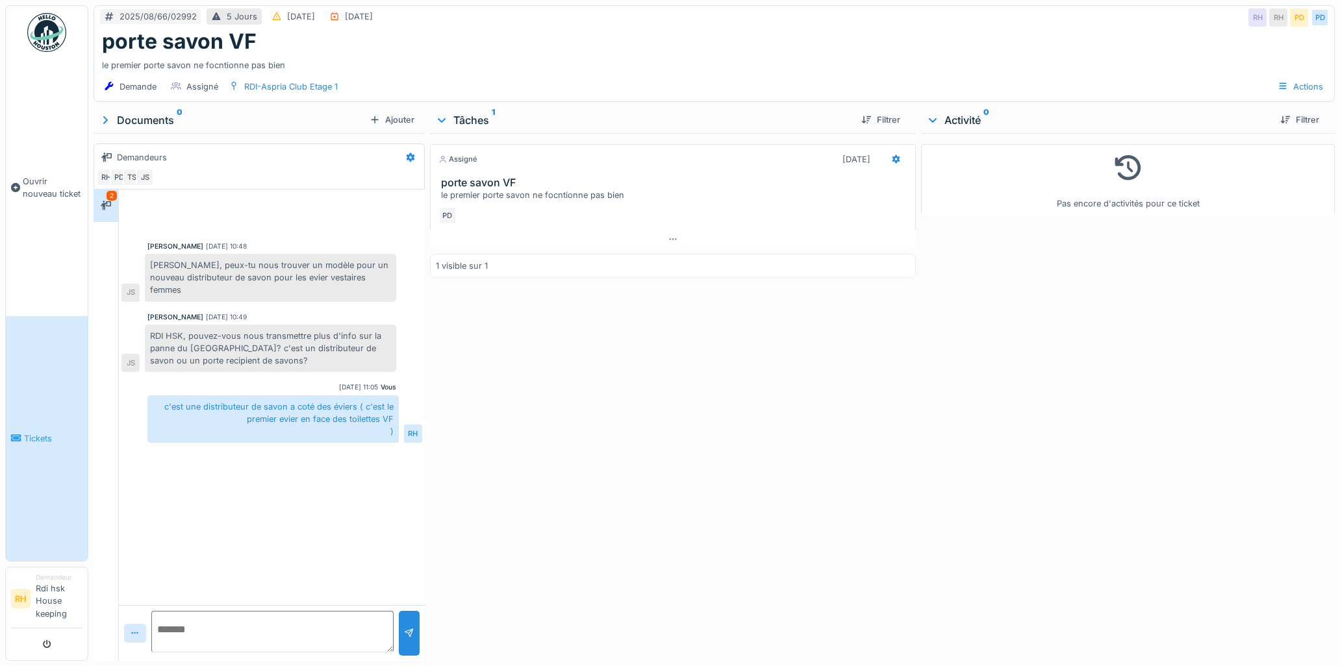  I want to click on img: Badge_color-CXgf-gQk.svg, so click(47, 32).